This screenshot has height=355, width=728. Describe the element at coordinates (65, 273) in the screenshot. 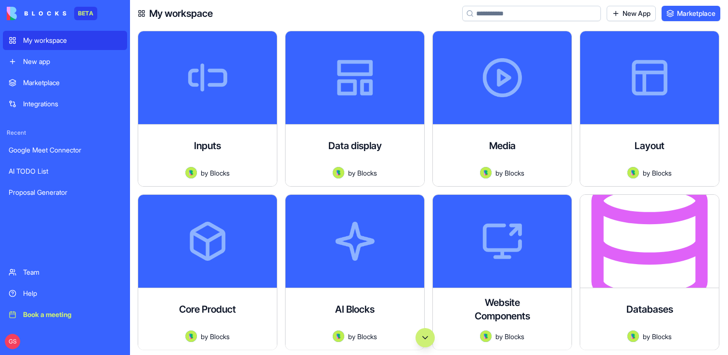

I see `a: Team` at that location.